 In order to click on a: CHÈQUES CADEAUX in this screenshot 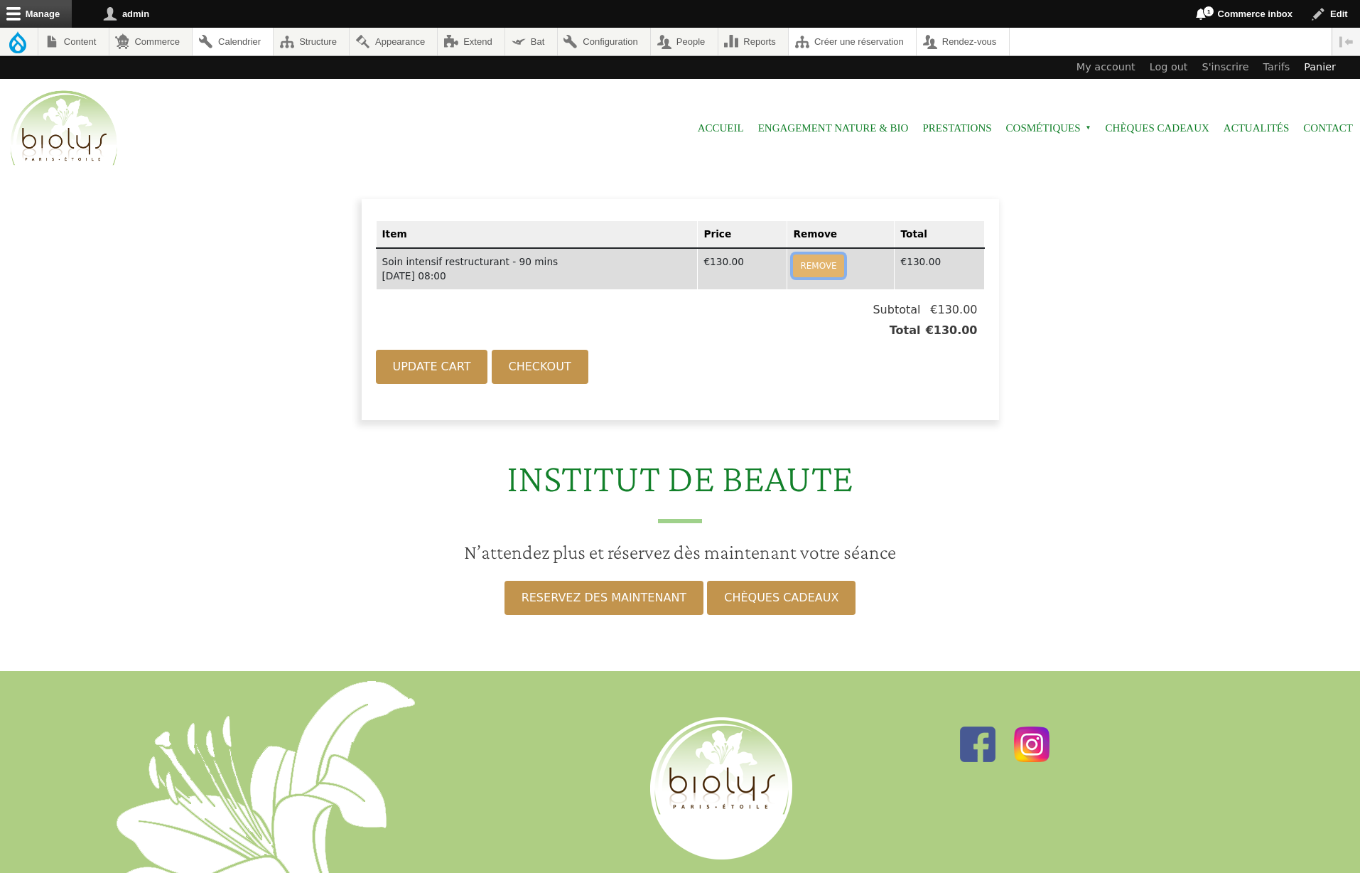, I will do `click(781, 598)`.